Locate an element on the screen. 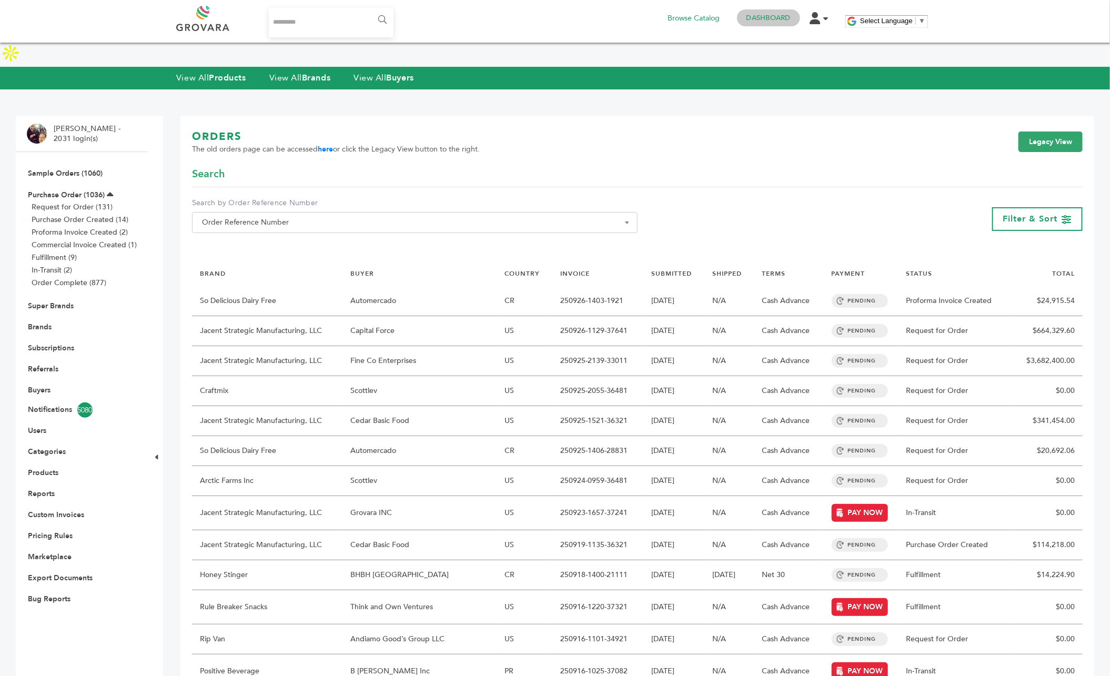 The image size is (1110, 676). a: Reports is located at coordinates (41, 494).